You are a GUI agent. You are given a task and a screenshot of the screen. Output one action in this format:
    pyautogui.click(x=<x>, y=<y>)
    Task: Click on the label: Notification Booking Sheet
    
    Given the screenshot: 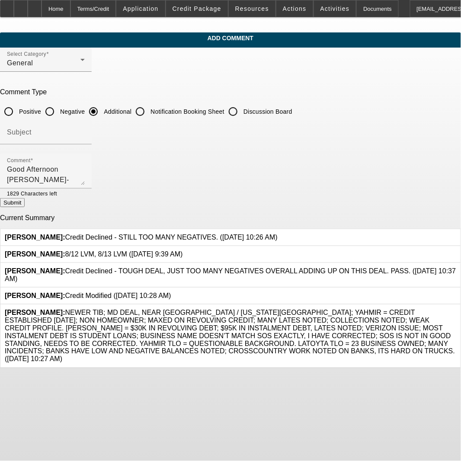 What is the action you would take?
    pyautogui.click(x=187, y=112)
    